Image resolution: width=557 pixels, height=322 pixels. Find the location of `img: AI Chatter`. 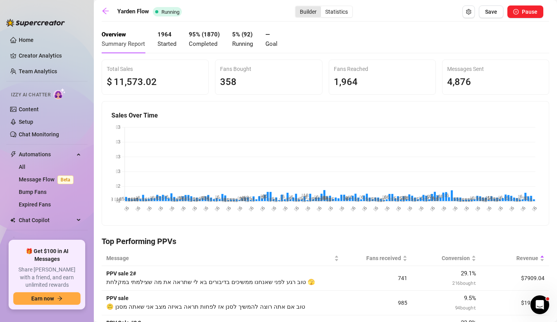

img: AI Chatter is located at coordinates (59, 93).